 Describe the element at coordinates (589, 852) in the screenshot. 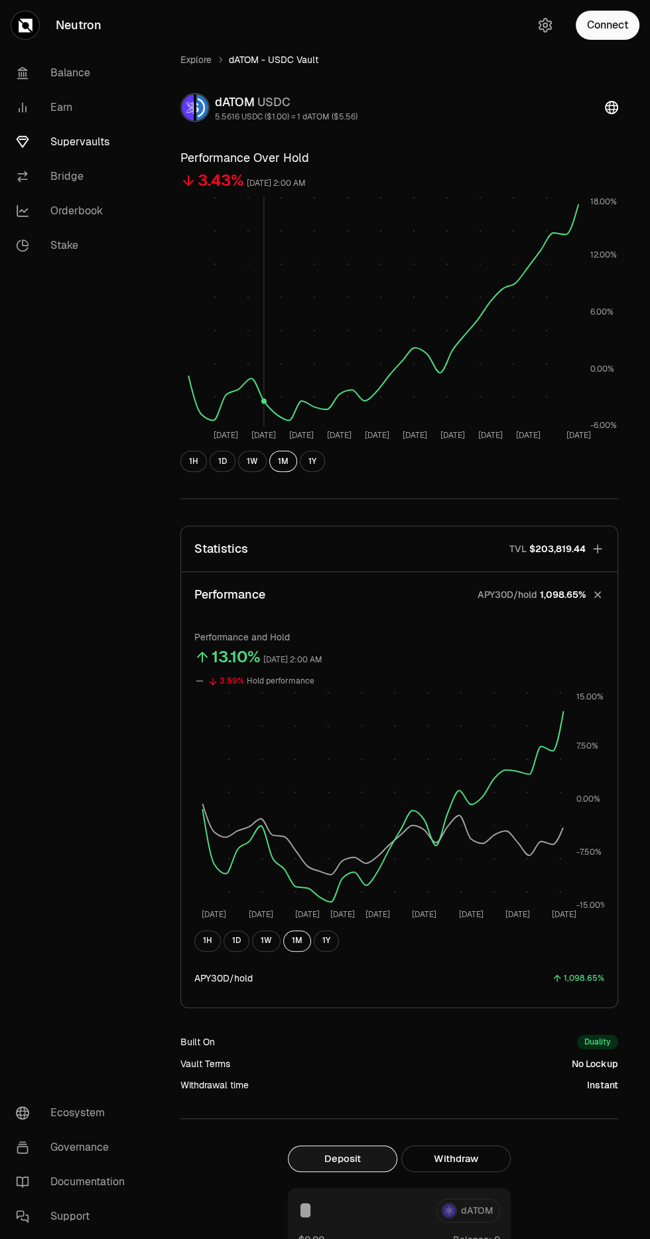

I see `tspan: -7.50%` at that location.